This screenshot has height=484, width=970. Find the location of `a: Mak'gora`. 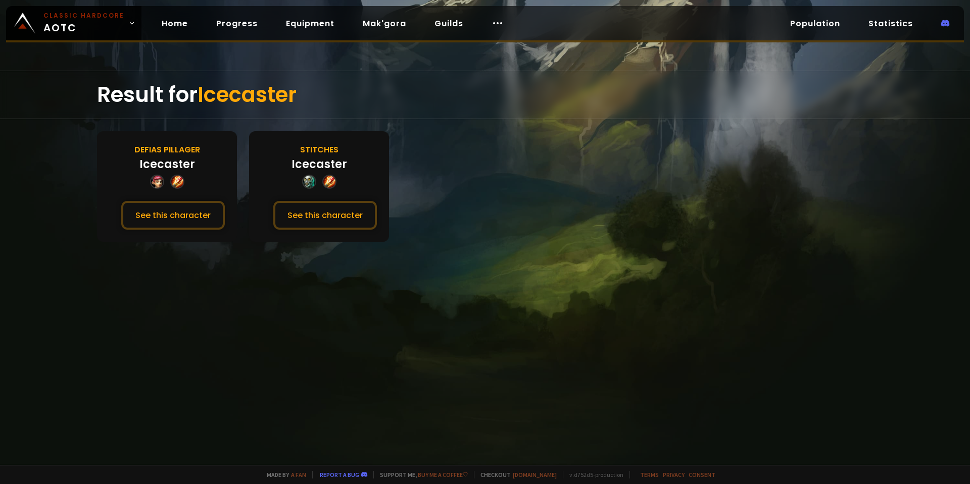

a: Mak'gora is located at coordinates (384, 23).